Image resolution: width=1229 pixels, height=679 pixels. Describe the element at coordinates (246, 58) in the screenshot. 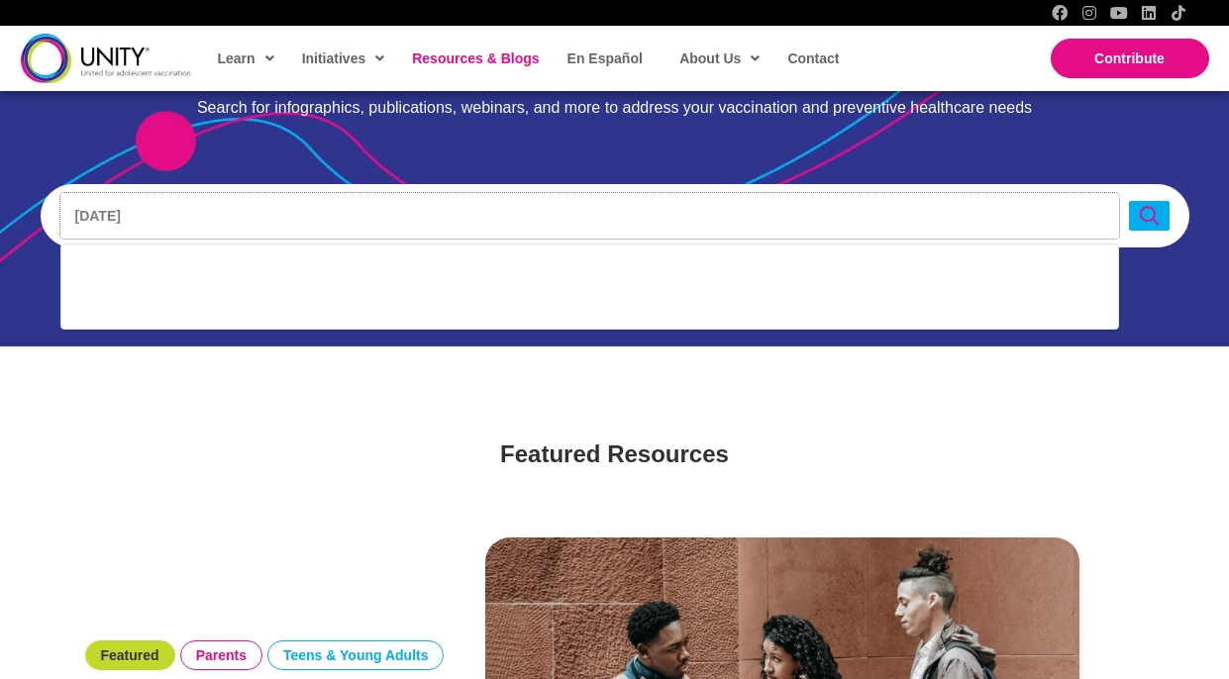

I see `span: Learn` at that location.